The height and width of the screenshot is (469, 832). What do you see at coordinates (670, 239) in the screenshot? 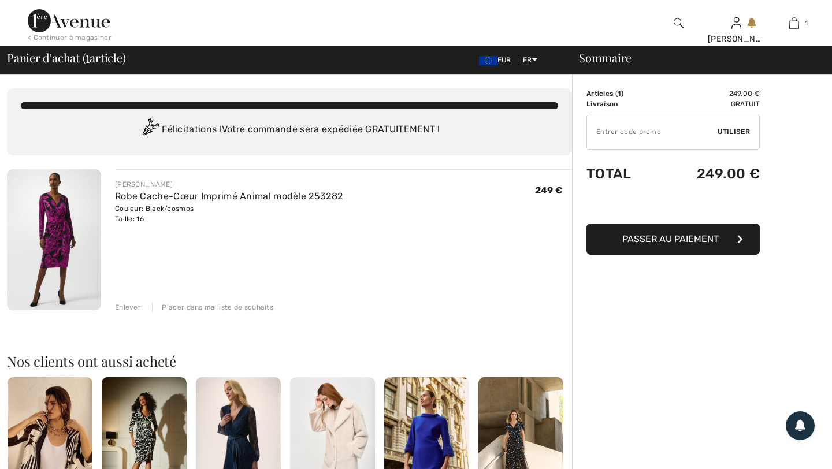
I see `span: Passer au paiement` at bounding box center [670, 239].